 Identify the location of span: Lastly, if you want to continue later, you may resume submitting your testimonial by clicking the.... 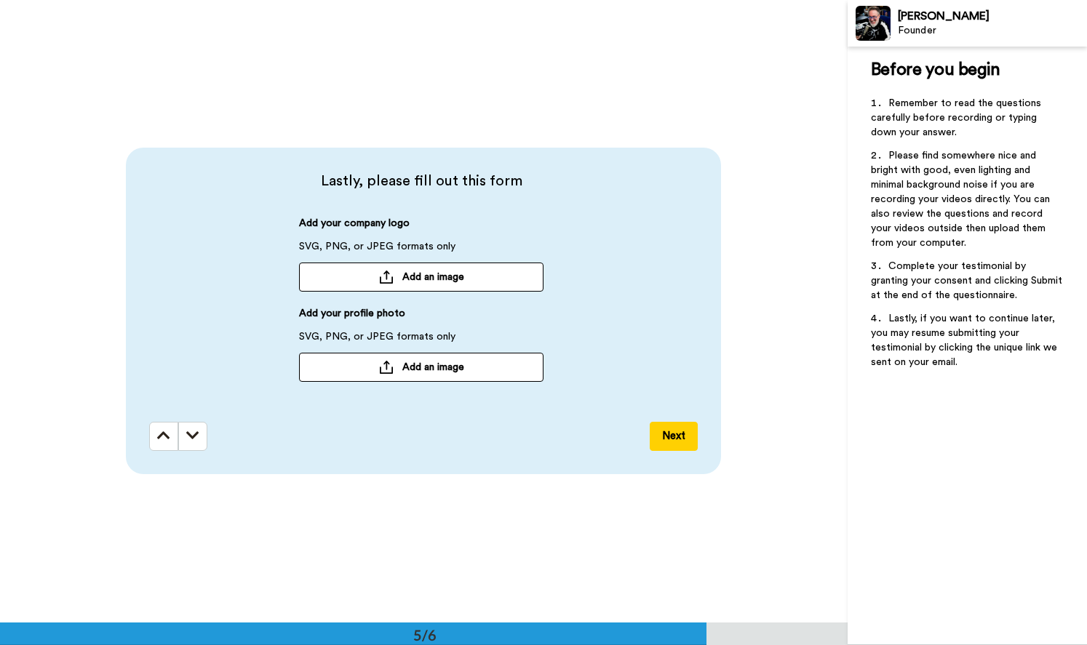
(966, 341).